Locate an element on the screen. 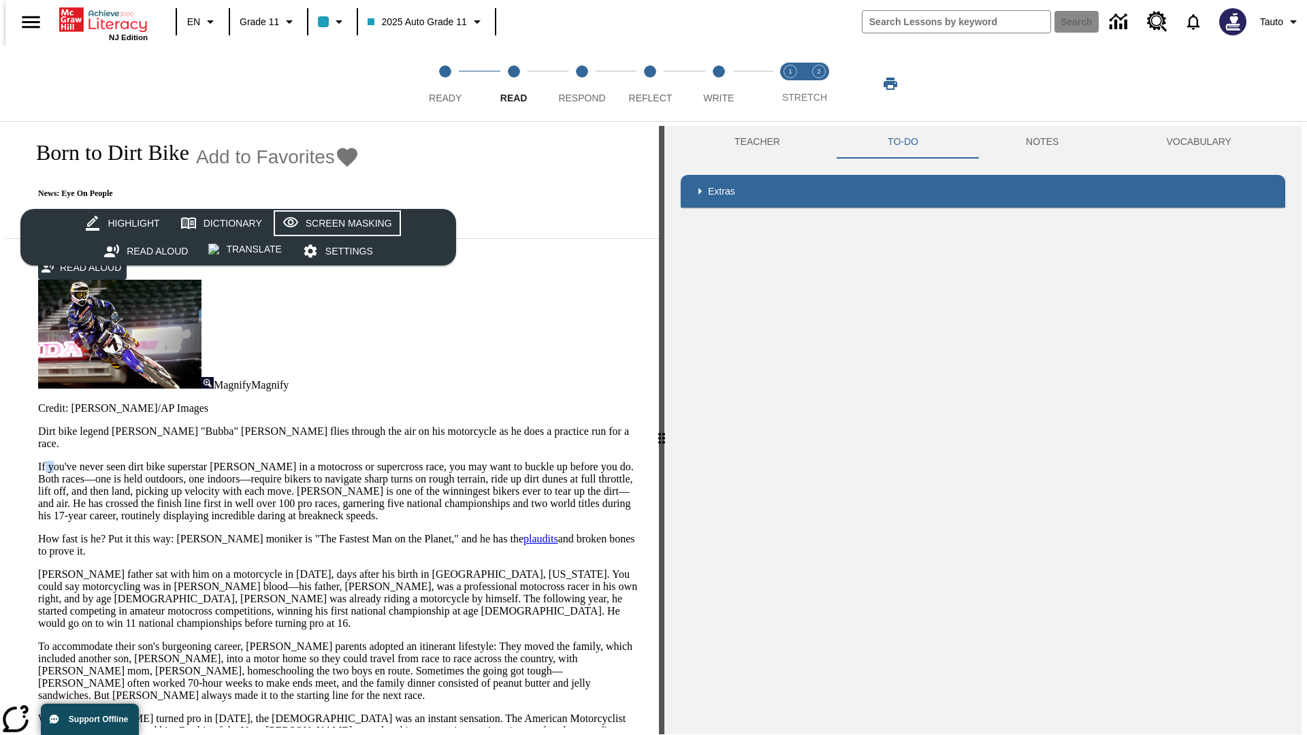 This screenshot has width=1307, height=735. a: Notifications is located at coordinates (1193, 22).